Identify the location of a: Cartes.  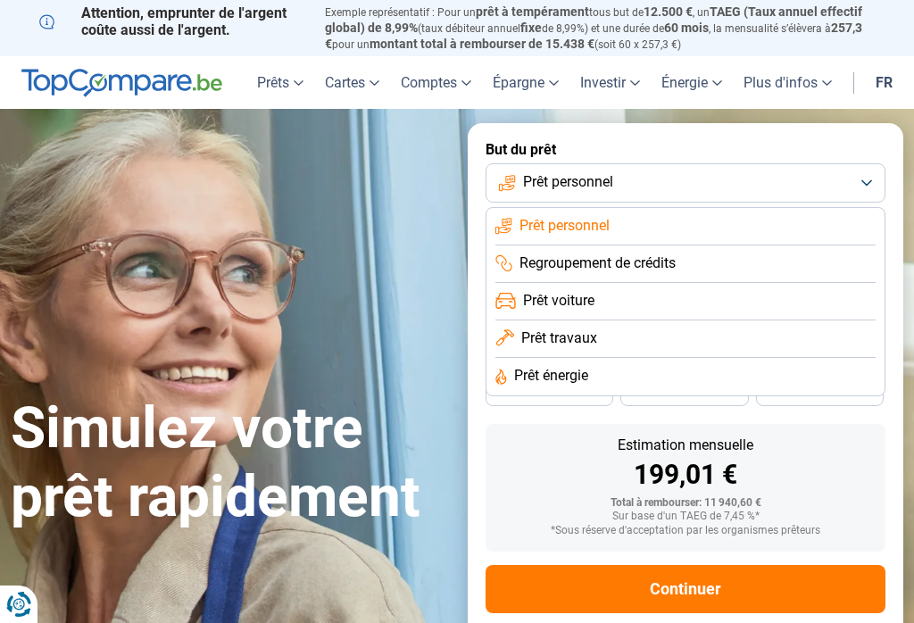
(352, 82).